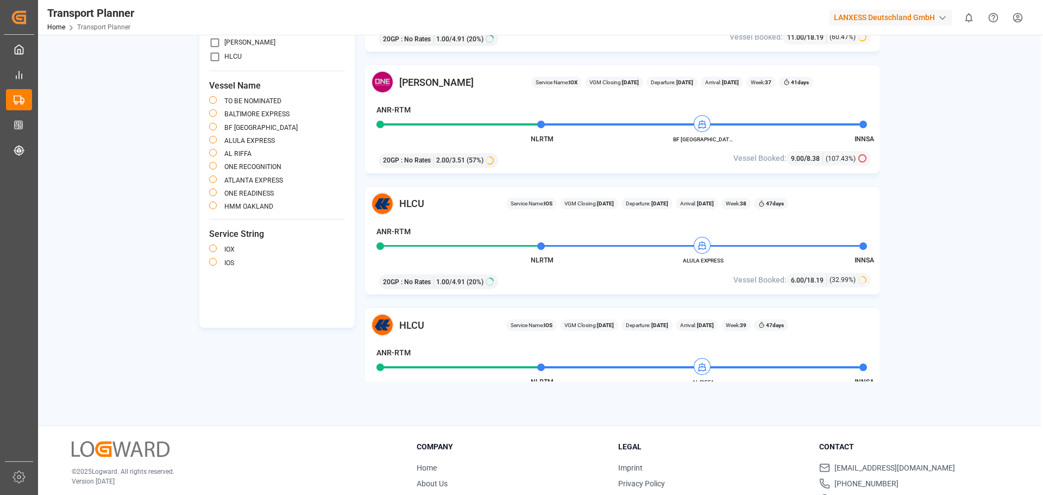 The width and height of the screenshot is (1043, 495). I want to click on span: 1.00 / 4.91, so click(450, 39).